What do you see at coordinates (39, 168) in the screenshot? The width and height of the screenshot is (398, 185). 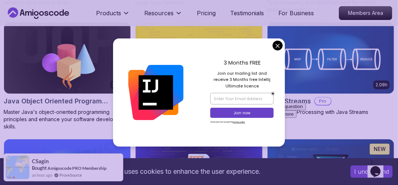 I see `span: Bought` at bounding box center [39, 168].